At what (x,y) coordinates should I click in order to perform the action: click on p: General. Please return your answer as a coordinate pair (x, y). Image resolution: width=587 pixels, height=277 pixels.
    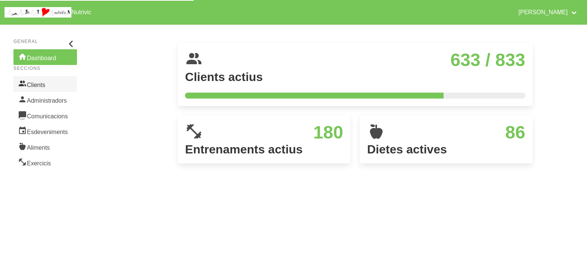
    Looking at the image, I should click on (45, 41).